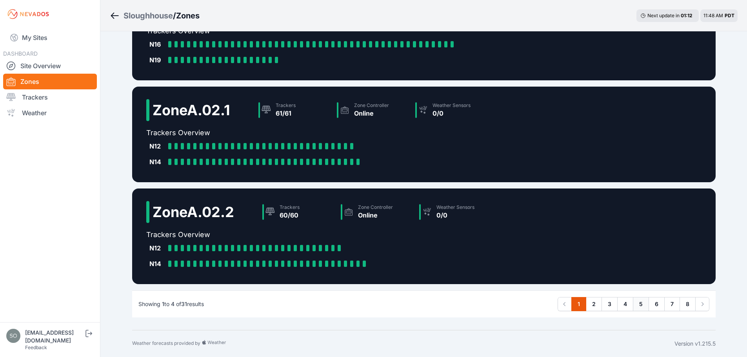 Image resolution: width=747 pixels, height=357 pixels. I want to click on a: 1, so click(579, 304).